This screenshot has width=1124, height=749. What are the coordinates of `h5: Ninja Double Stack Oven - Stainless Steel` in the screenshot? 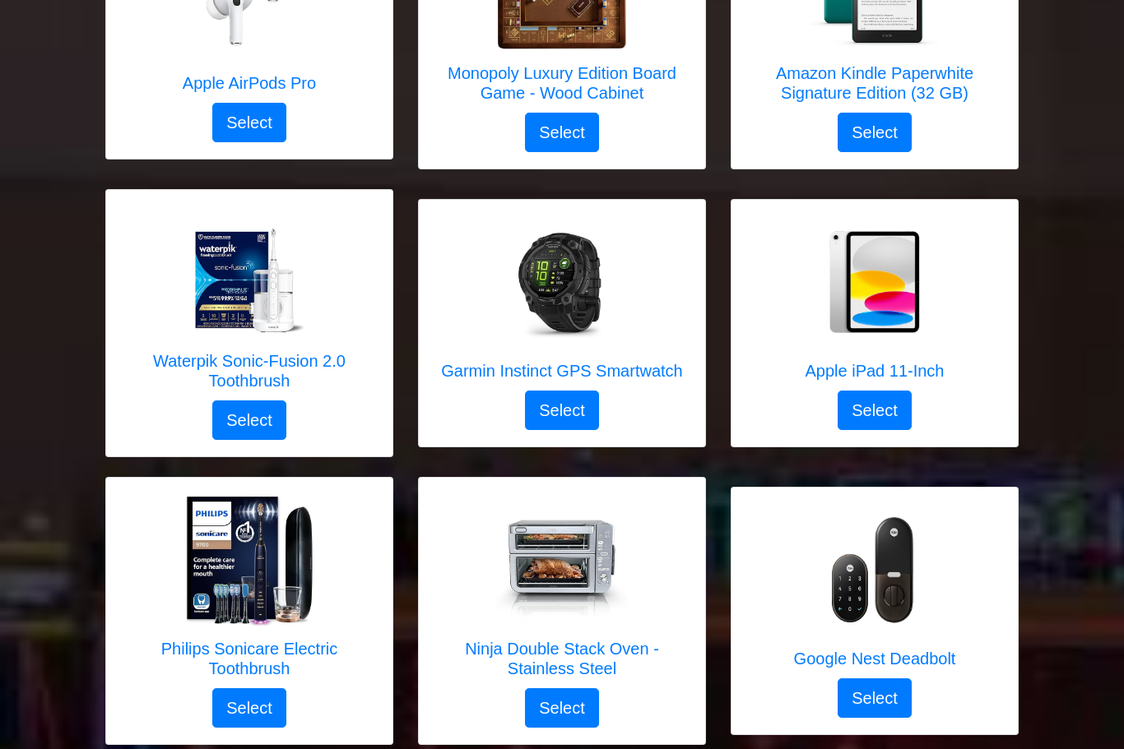 It's located at (562, 659).